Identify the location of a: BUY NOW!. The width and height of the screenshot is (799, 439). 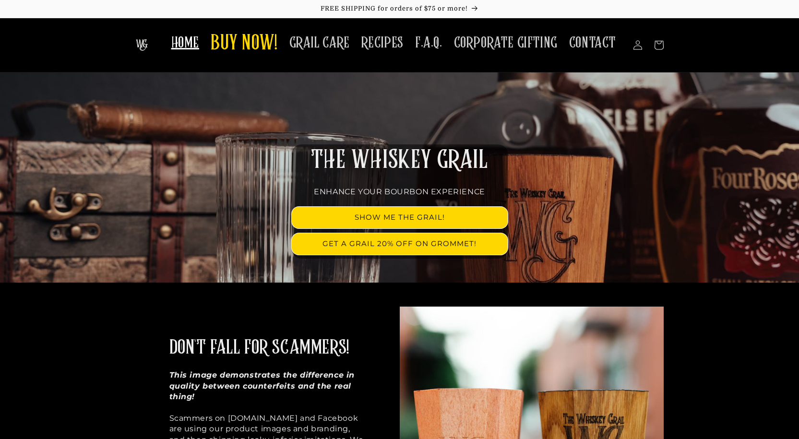
(244, 44).